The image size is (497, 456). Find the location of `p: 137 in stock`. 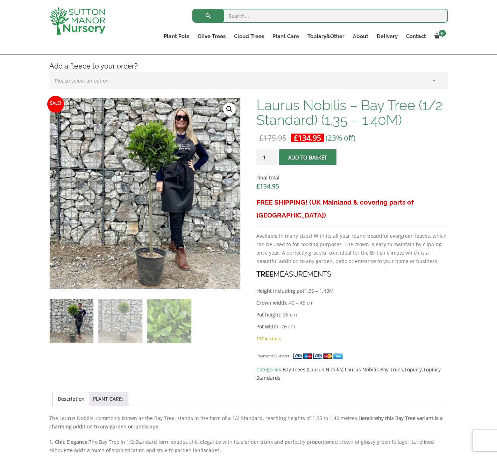

p: 137 in stock is located at coordinates (352, 339).